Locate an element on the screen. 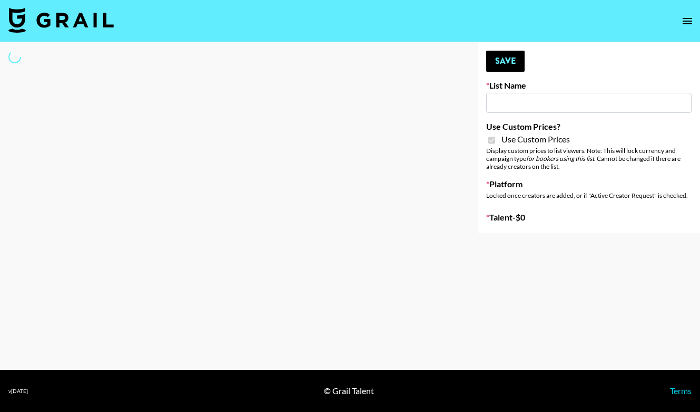 The image size is (700, 412). label: Use Custom Prices? is located at coordinates (589, 126).